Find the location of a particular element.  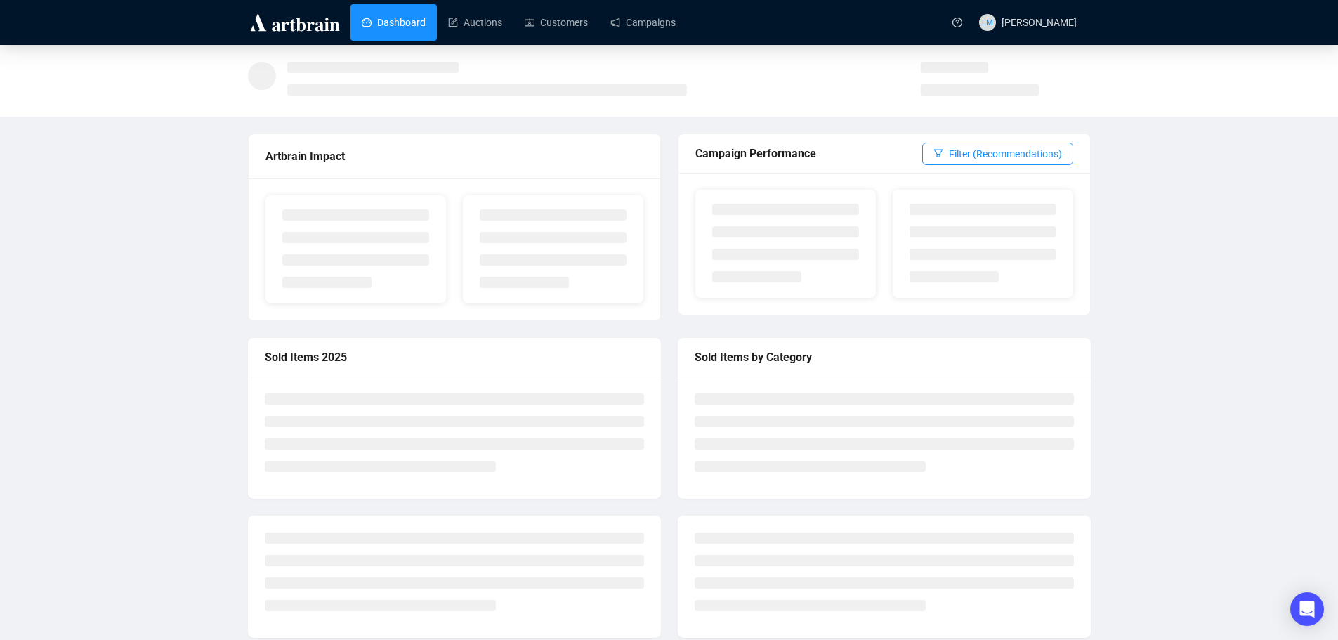

a: Dashboard is located at coordinates (393, 22).